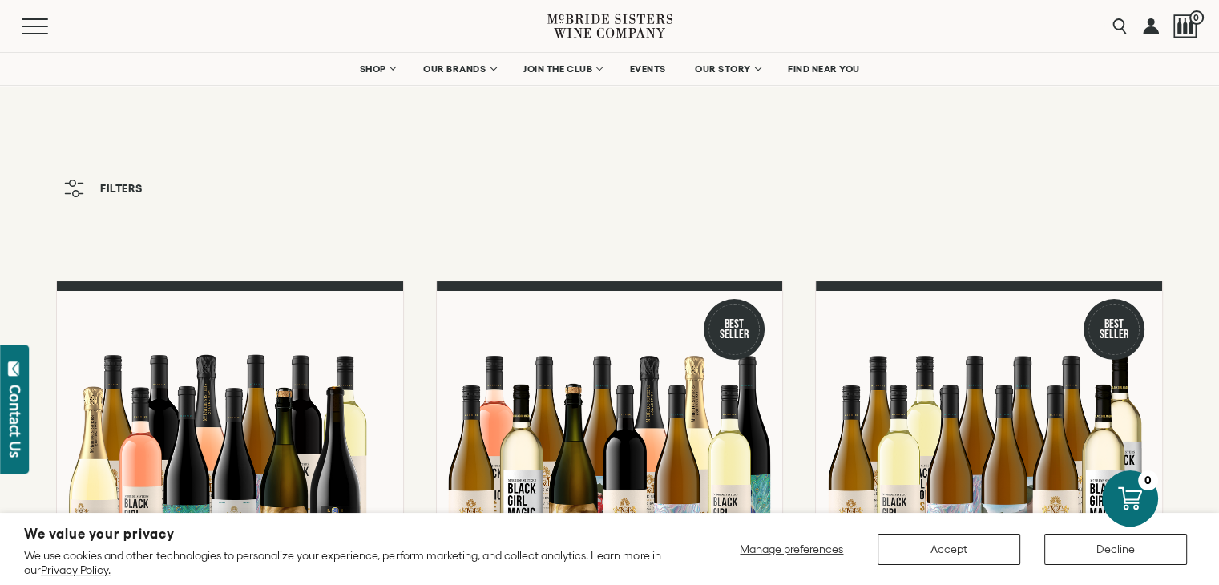 The image size is (1219, 585). What do you see at coordinates (723, 69) in the screenshot?
I see `span: OUR STORY` at bounding box center [723, 69].